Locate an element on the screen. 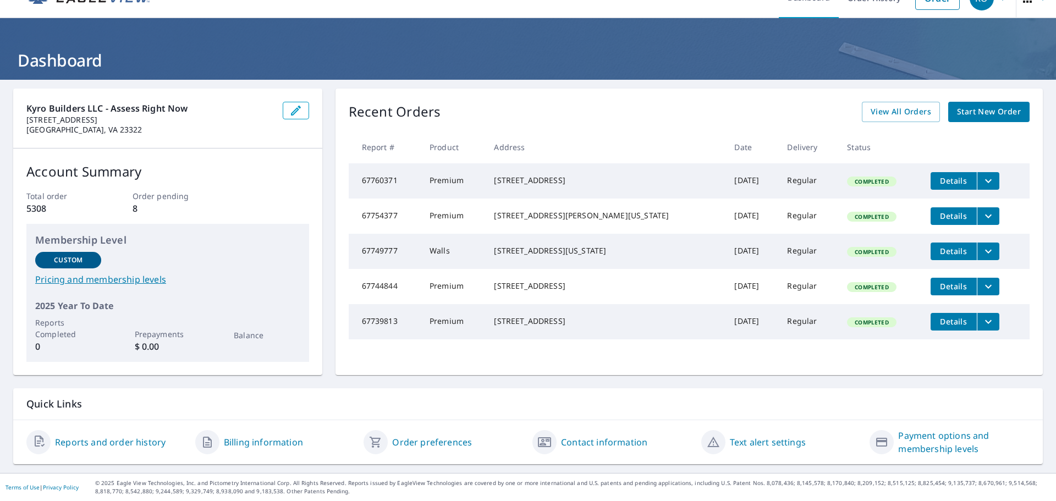 This screenshot has width=1056, height=501. td: 67749777 is located at coordinates (384, 251).